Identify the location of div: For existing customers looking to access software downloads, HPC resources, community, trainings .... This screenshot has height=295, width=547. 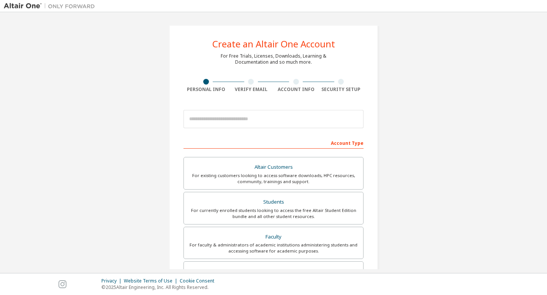
(273, 179).